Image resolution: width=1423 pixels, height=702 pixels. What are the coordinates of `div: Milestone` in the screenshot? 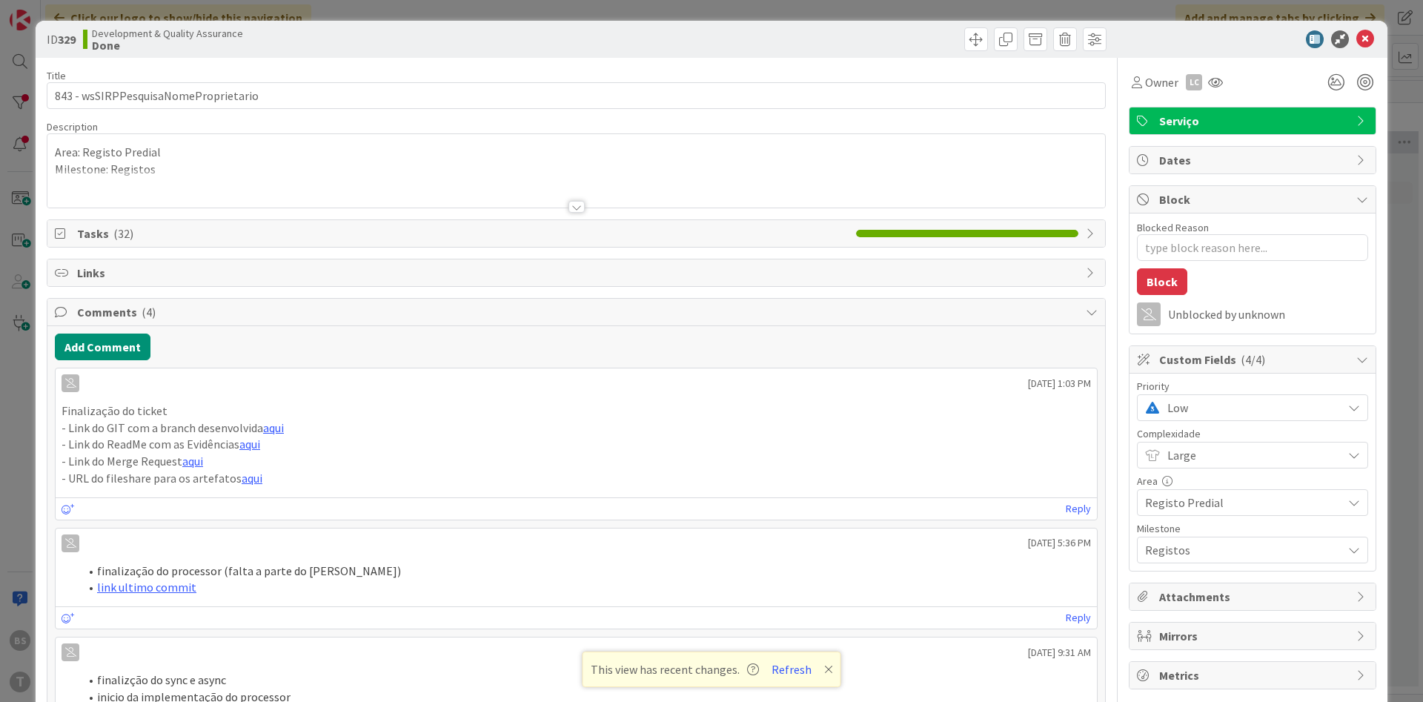 It's located at (1253, 529).